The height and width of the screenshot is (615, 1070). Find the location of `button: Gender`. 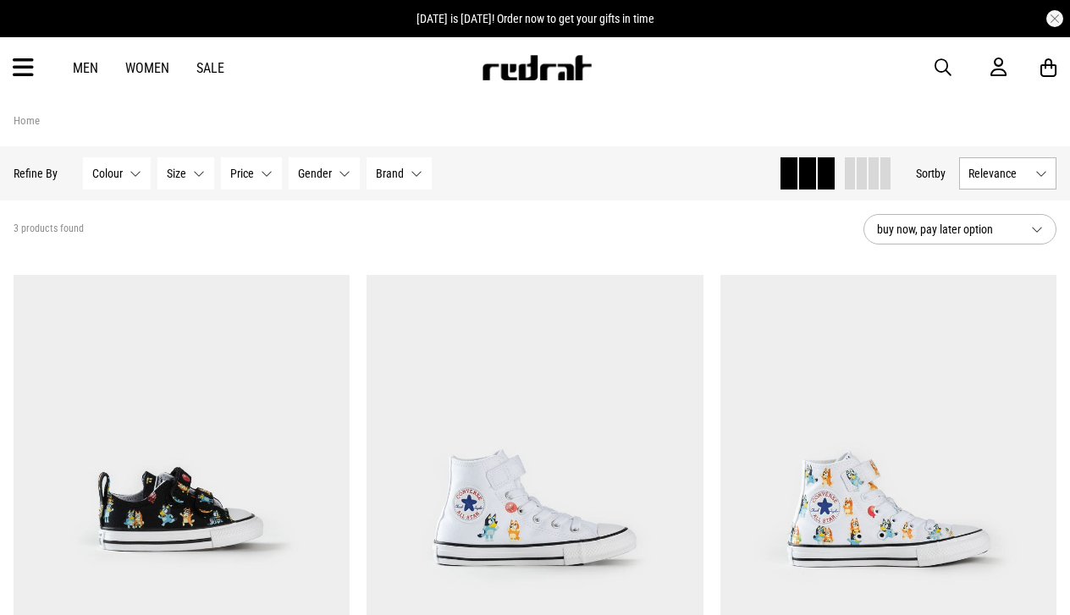

button: Gender is located at coordinates (324, 174).